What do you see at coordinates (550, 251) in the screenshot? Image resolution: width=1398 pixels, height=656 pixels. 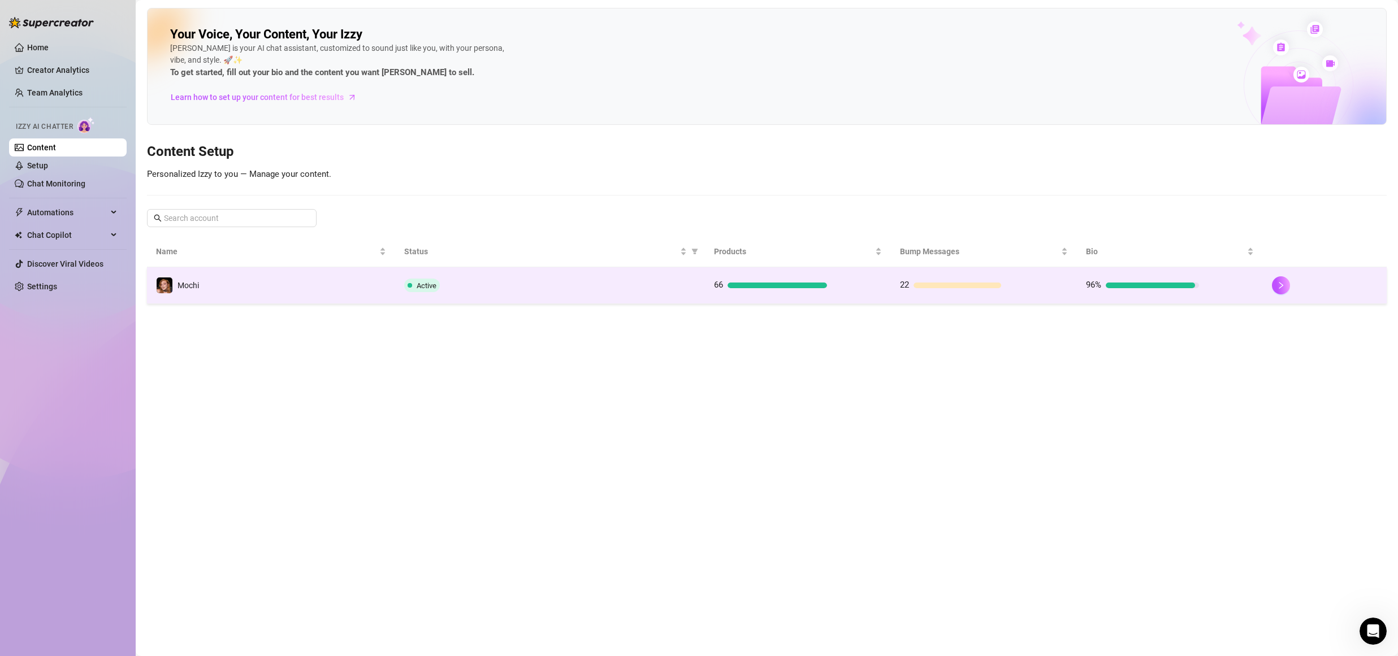 I see `th: Status` at bounding box center [550, 251].